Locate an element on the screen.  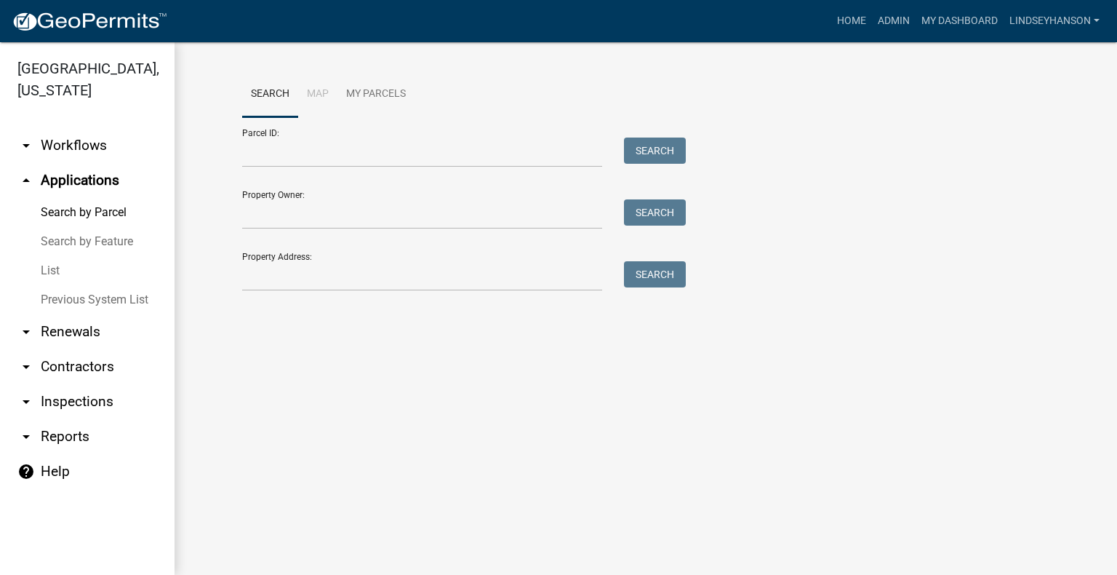
i: help is located at coordinates (26, 471).